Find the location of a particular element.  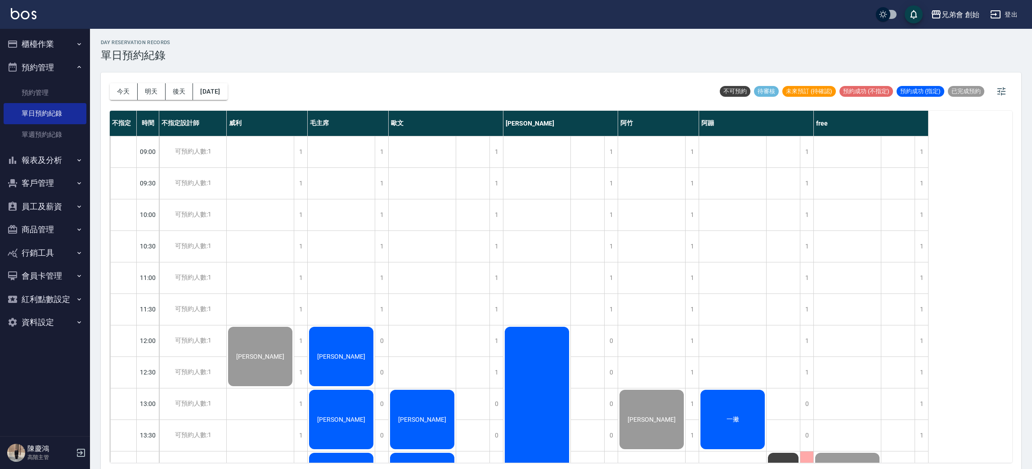

span: 已完成預約 is located at coordinates (966, 91).